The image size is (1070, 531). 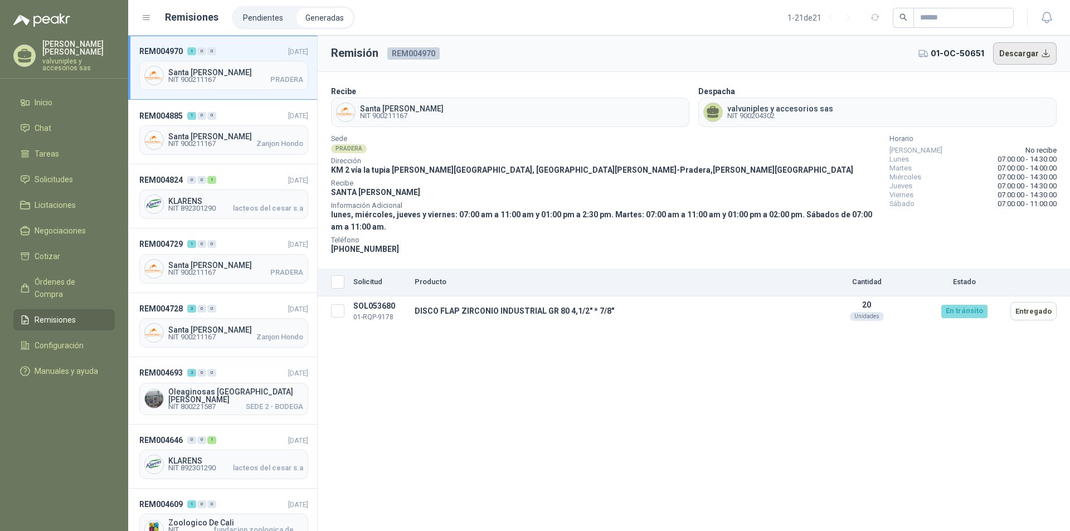 What do you see at coordinates (64, 371) in the screenshot?
I see `a: Manuales y ayuda` at bounding box center [64, 371].